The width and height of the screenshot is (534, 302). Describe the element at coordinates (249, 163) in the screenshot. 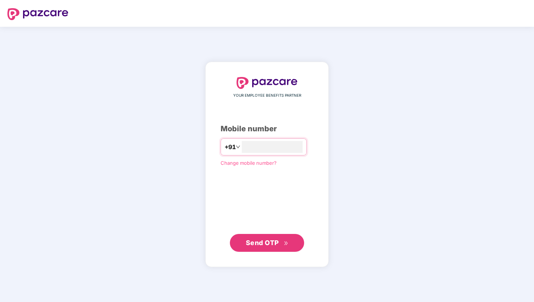

I see `a: Change mobile number?` at that location.